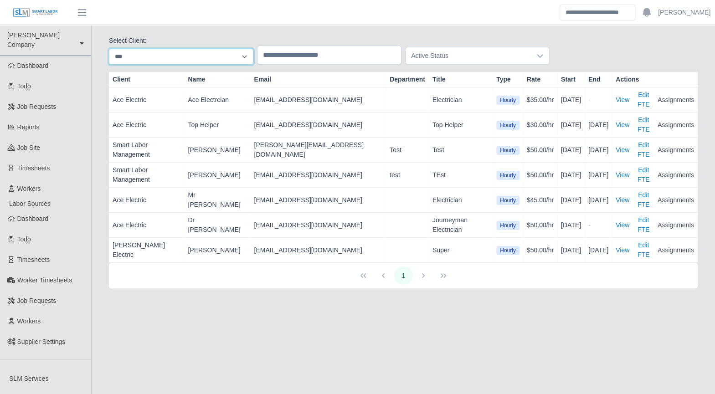 The width and height of the screenshot is (715, 394). I want to click on label: Select Client:, so click(128, 41).